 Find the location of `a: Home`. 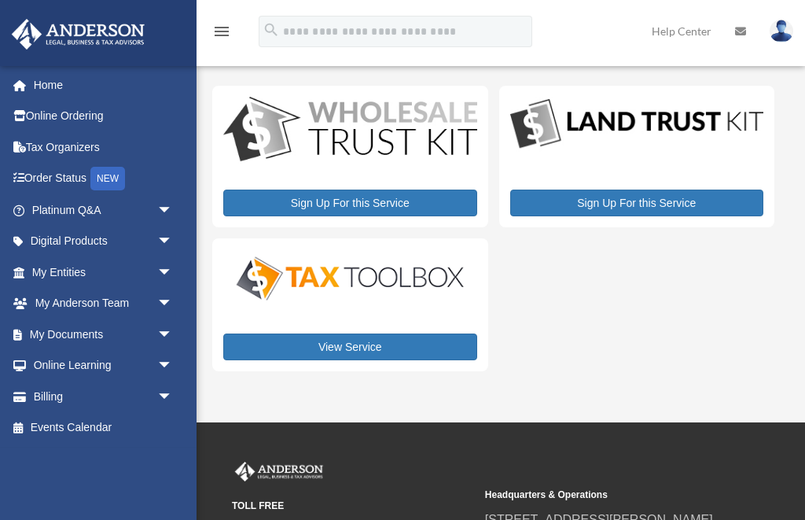

a: Home is located at coordinates (104, 85).